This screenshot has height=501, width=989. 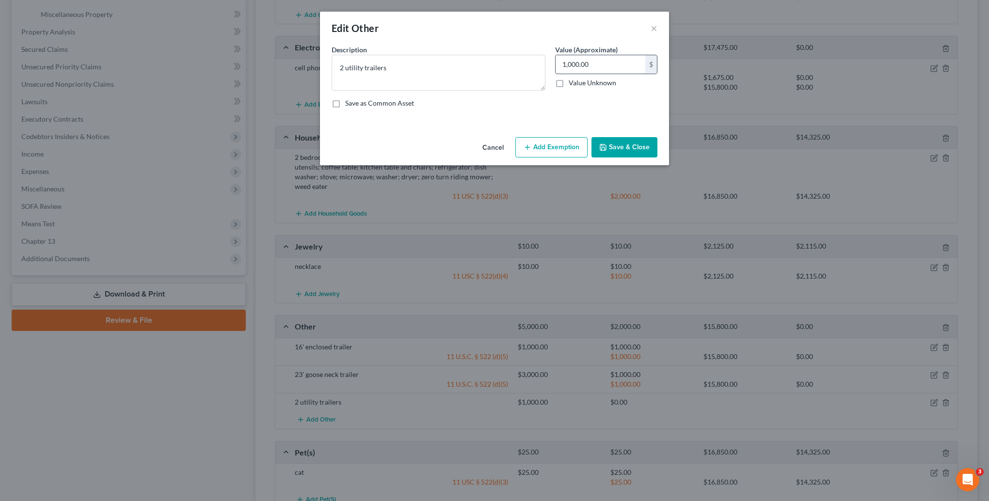 What do you see at coordinates (600, 64) in the screenshot?
I see `input: 0.00` at bounding box center [600, 64].